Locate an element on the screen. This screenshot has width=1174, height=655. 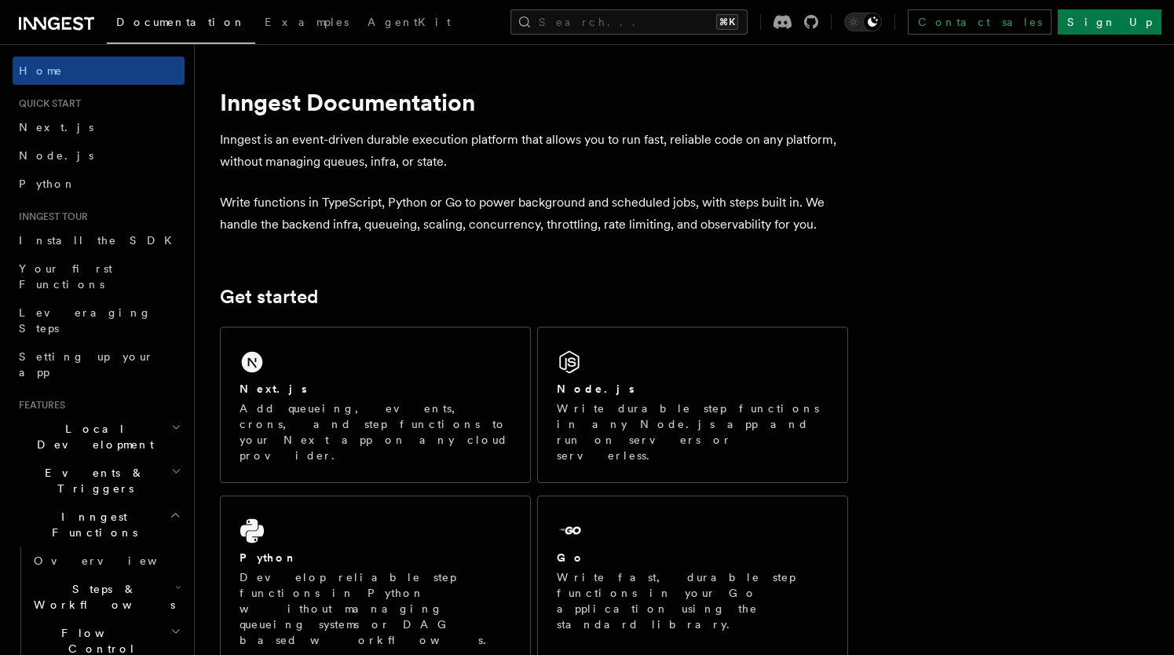
span: Events & Triggers is located at coordinates (92, 481).